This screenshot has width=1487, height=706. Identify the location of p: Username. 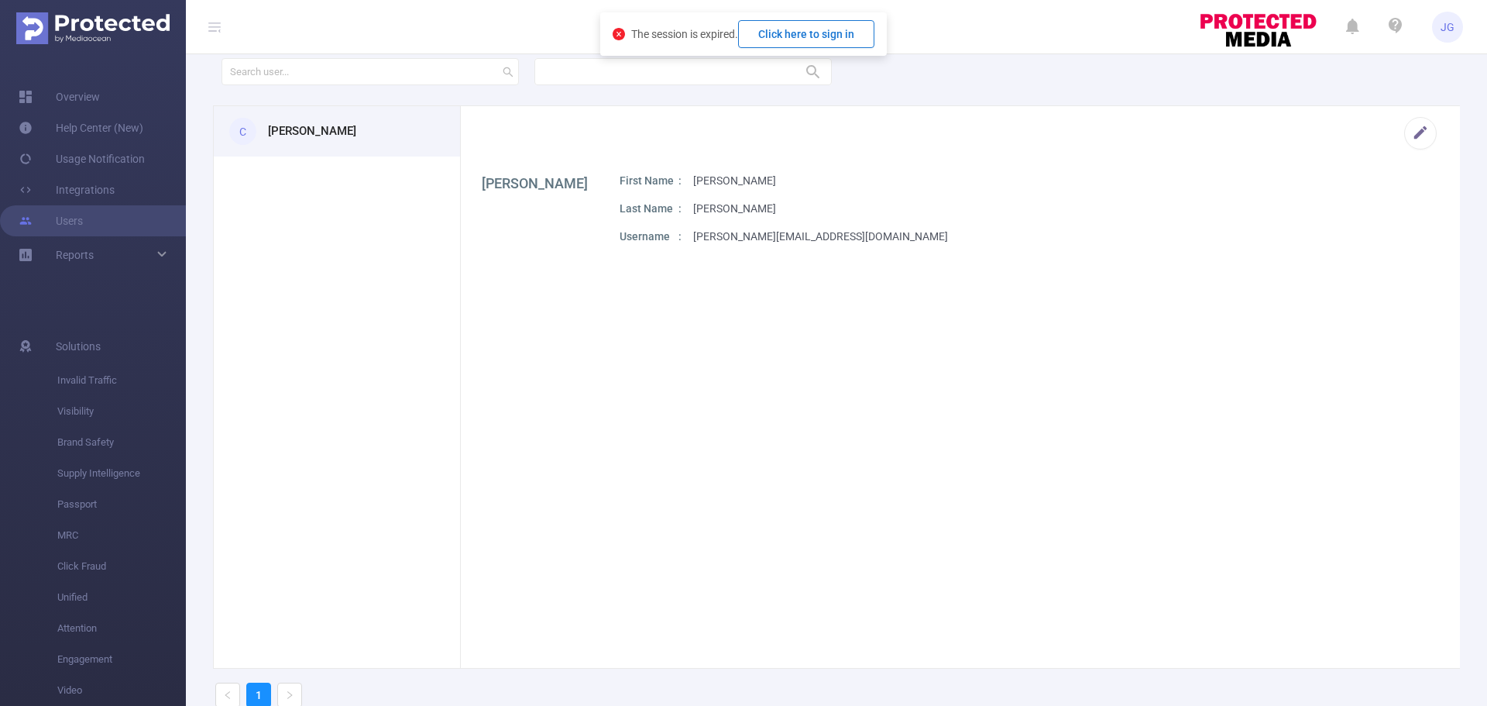
(651, 236).